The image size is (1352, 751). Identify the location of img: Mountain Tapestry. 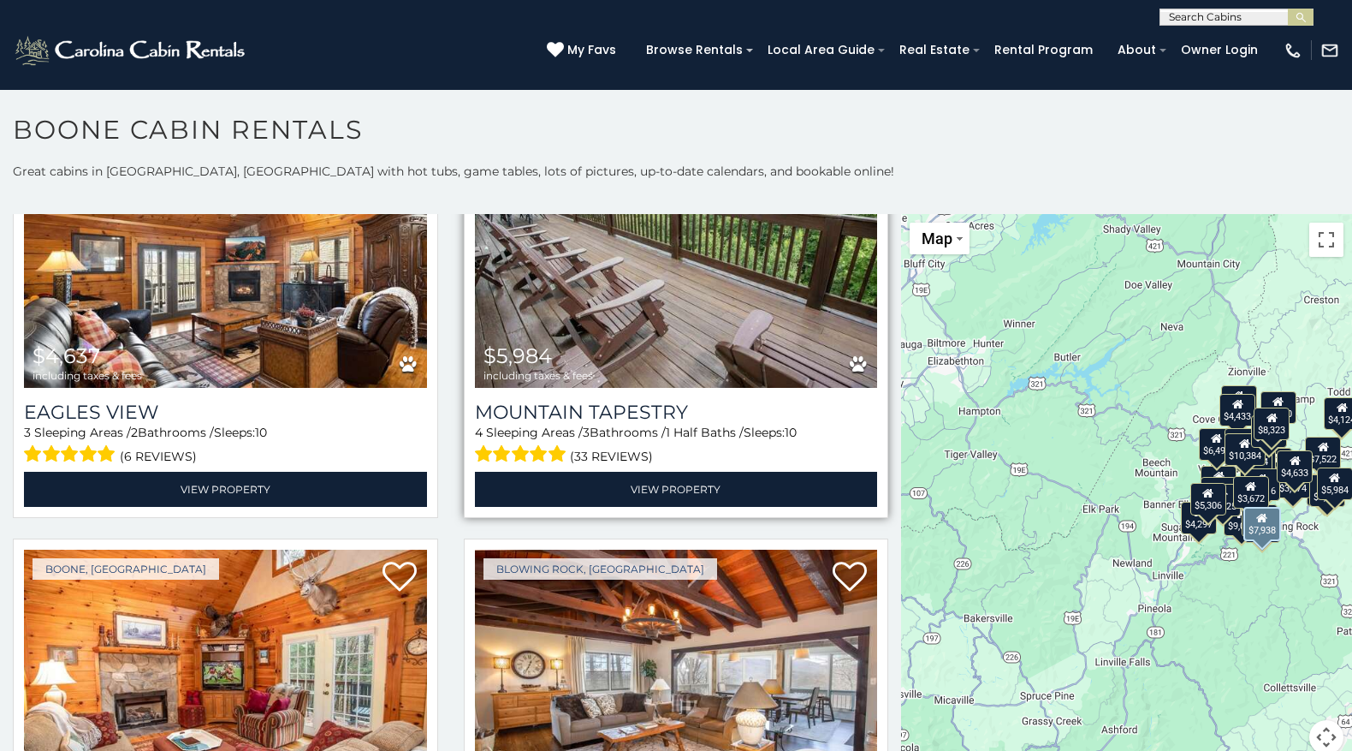
(676, 252).